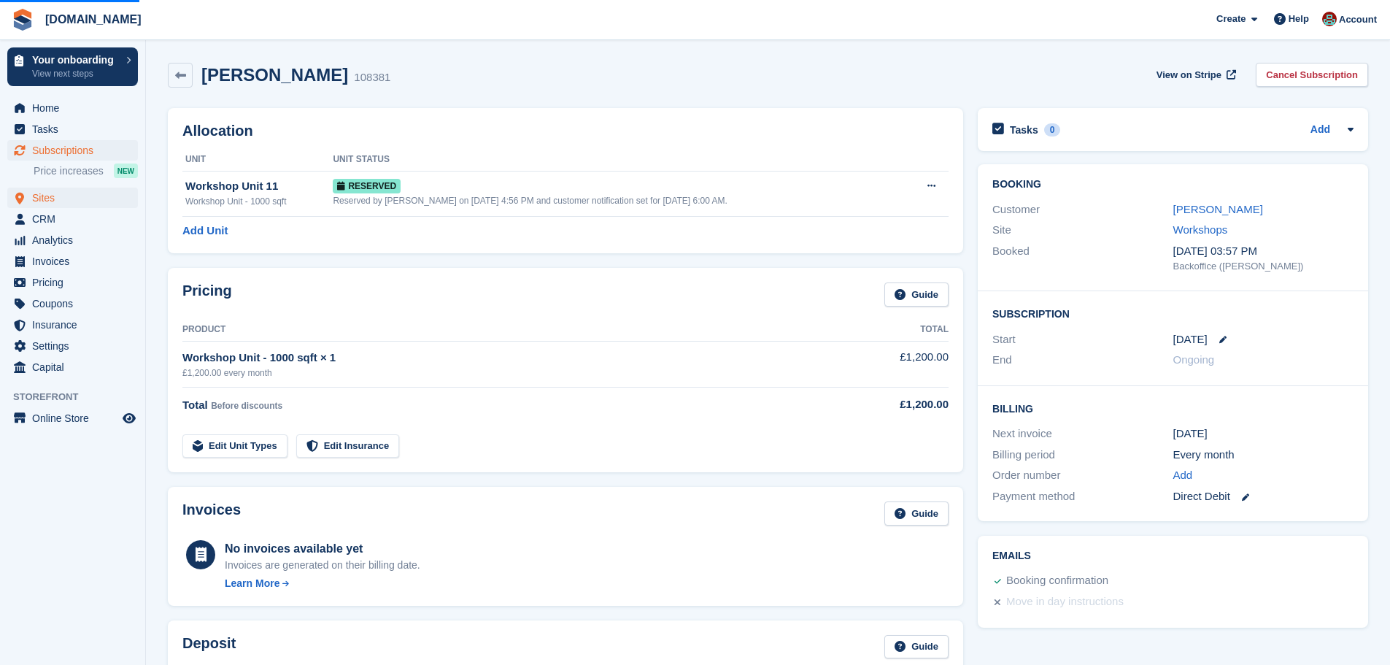  Describe the element at coordinates (323, 549) in the screenshot. I see `div: No invoices available yet` at that location.